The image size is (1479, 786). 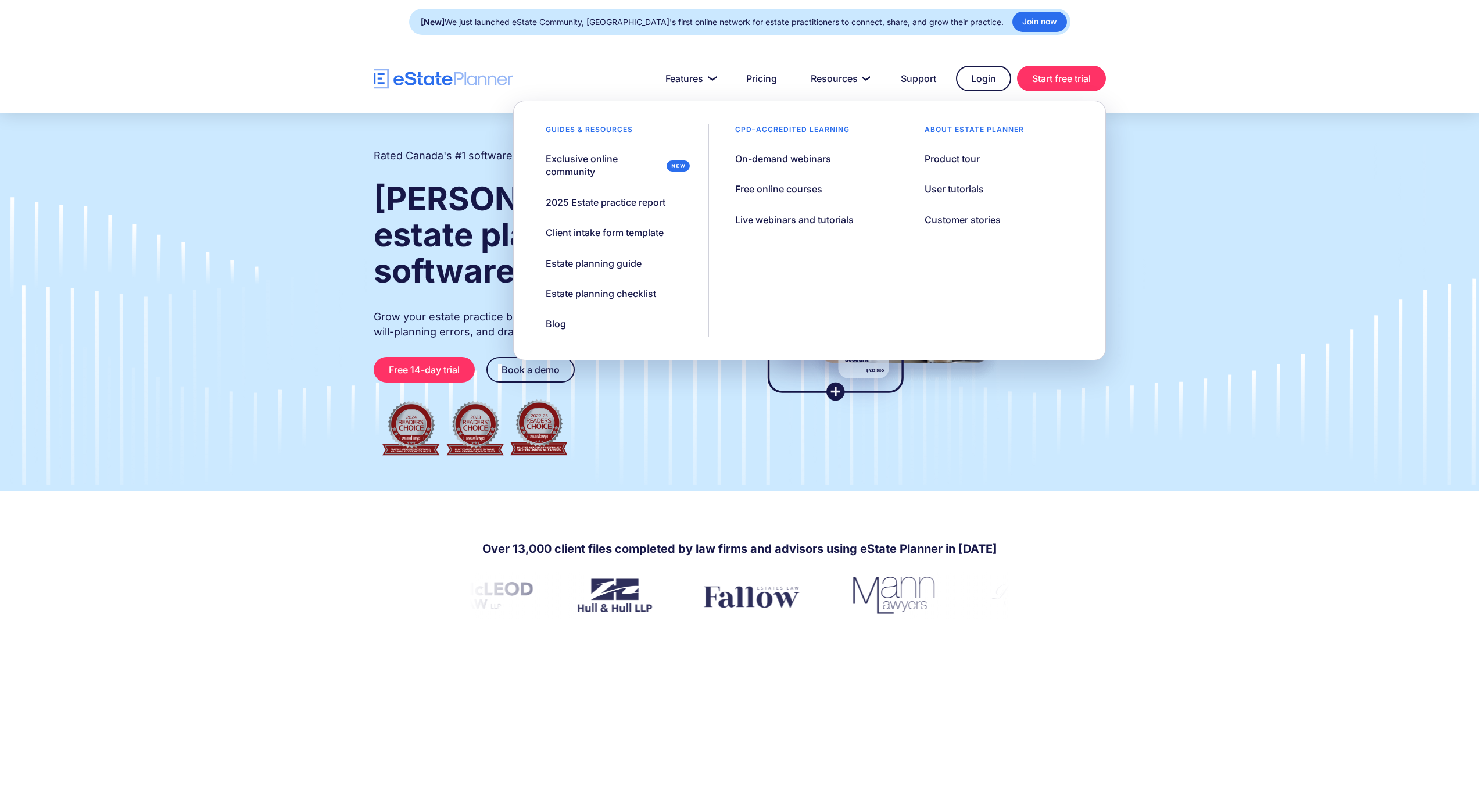 What do you see at coordinates (594, 263) in the screenshot?
I see `a: Estate planning guide` at bounding box center [594, 263].